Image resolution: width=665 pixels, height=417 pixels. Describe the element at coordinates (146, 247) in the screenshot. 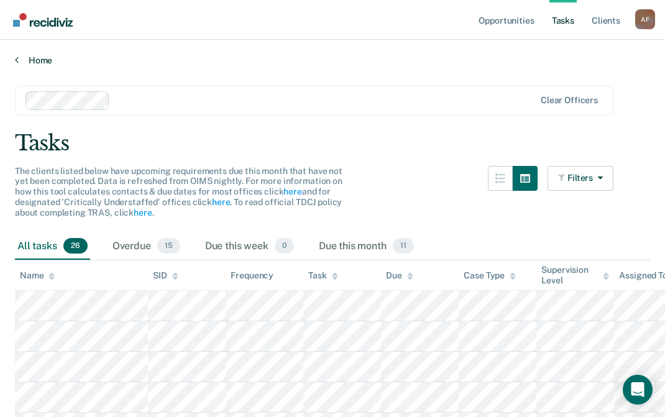

I see `div: Overdue15` at that location.